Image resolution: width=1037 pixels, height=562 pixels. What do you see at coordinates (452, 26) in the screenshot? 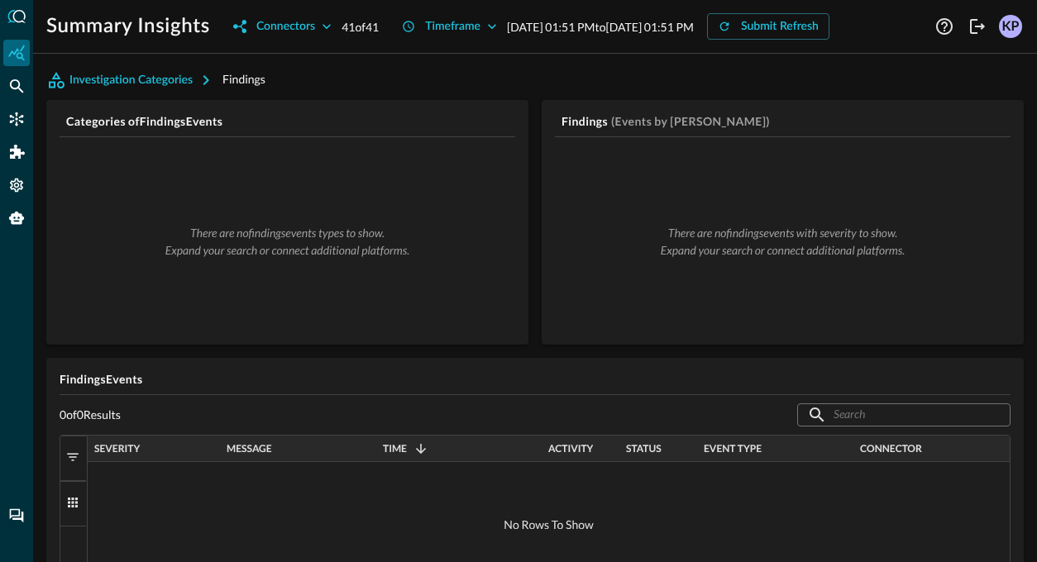
I see `div: Timeframe` at bounding box center [452, 26].